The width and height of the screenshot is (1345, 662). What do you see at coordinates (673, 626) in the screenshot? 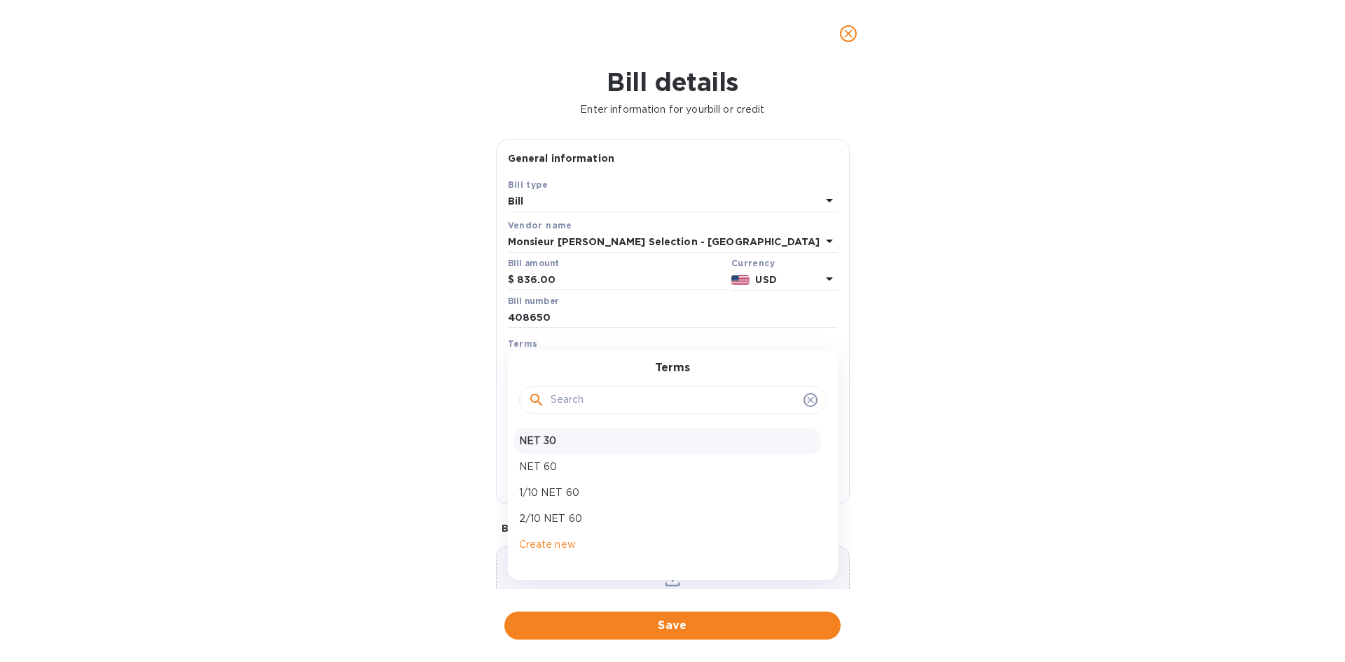
I see `button: Save` at bounding box center [673, 626].